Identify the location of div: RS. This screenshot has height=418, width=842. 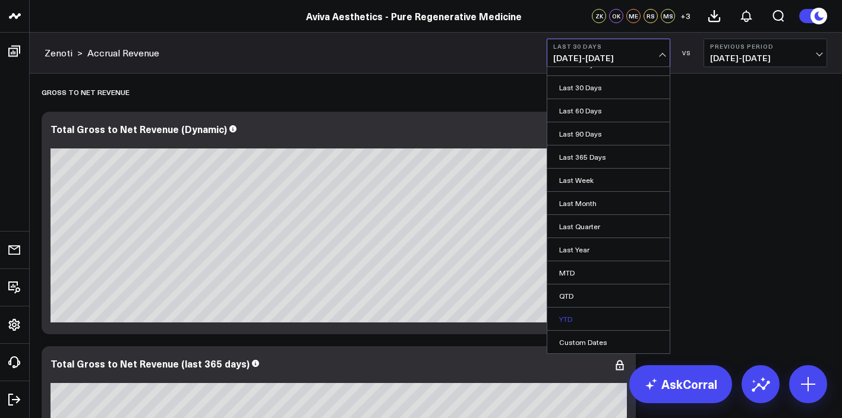
(651, 16).